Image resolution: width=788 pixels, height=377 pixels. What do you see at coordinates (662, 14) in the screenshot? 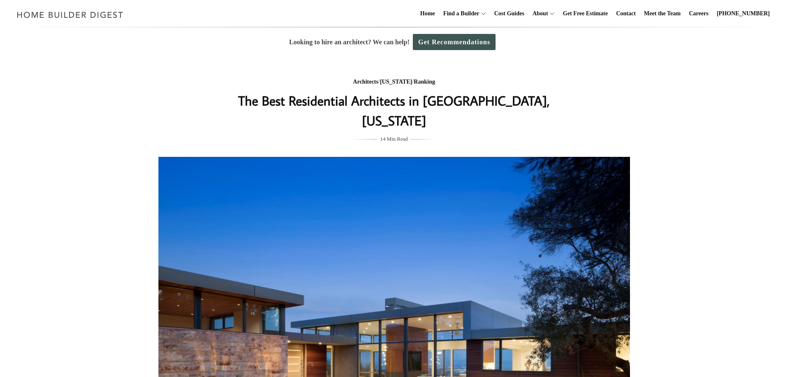
I see `a: Meet the Team` at bounding box center [662, 14].